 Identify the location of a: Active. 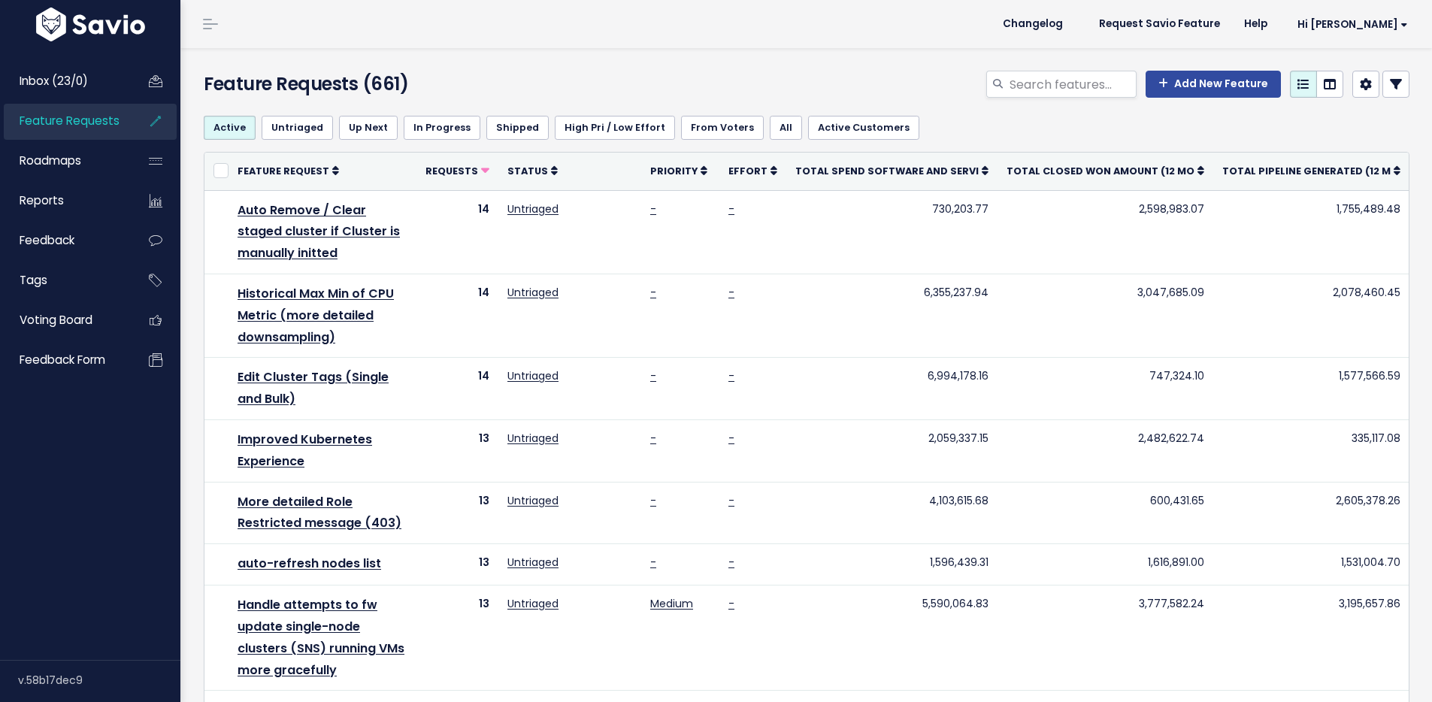
(229, 128).